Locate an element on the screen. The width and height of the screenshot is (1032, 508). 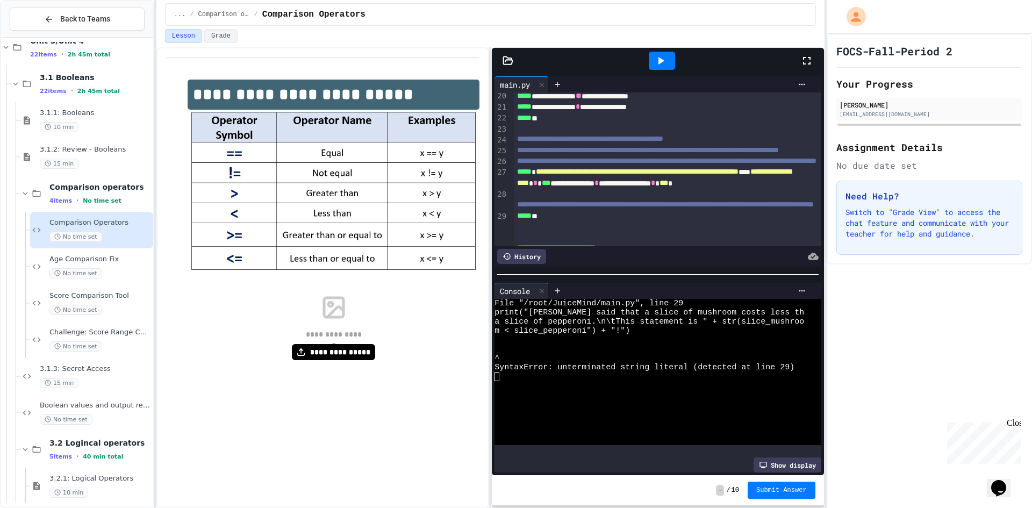
div: 21 is located at coordinates (501, 108).